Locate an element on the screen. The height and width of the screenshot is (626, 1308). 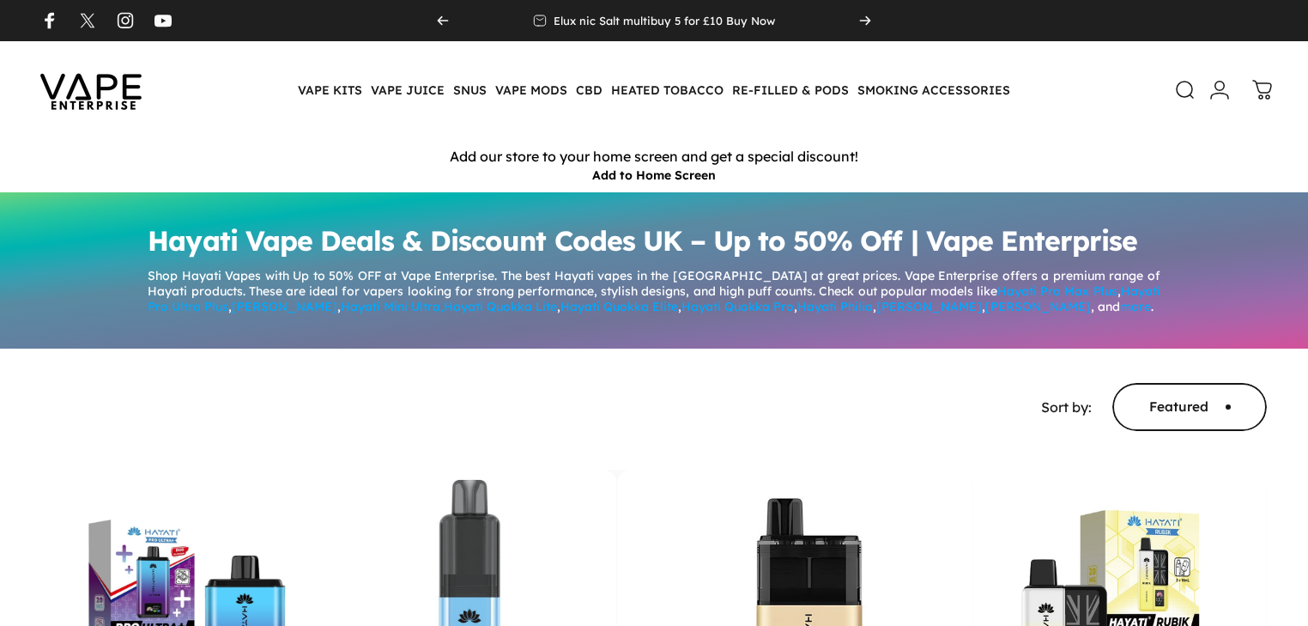
a: Hayati Pro Max Plus is located at coordinates (1057, 291).